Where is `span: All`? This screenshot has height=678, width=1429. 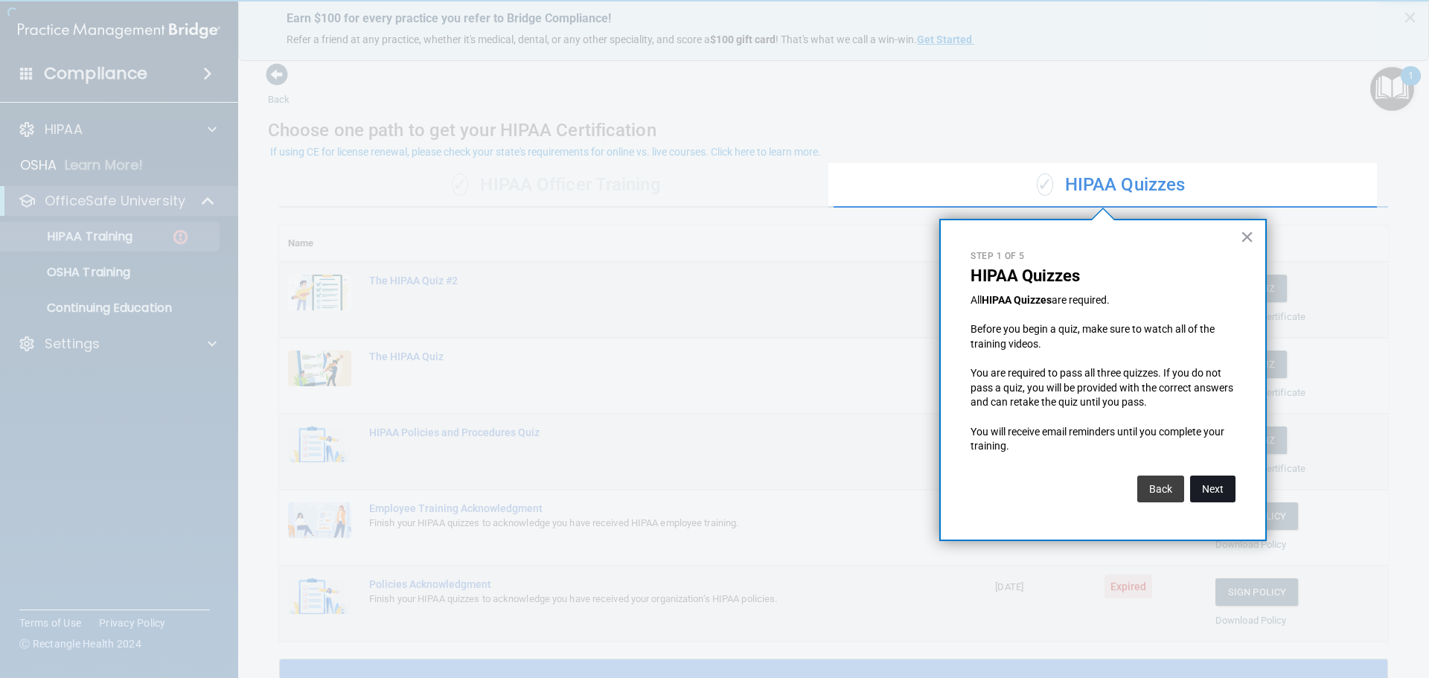 span: All is located at coordinates (976, 300).